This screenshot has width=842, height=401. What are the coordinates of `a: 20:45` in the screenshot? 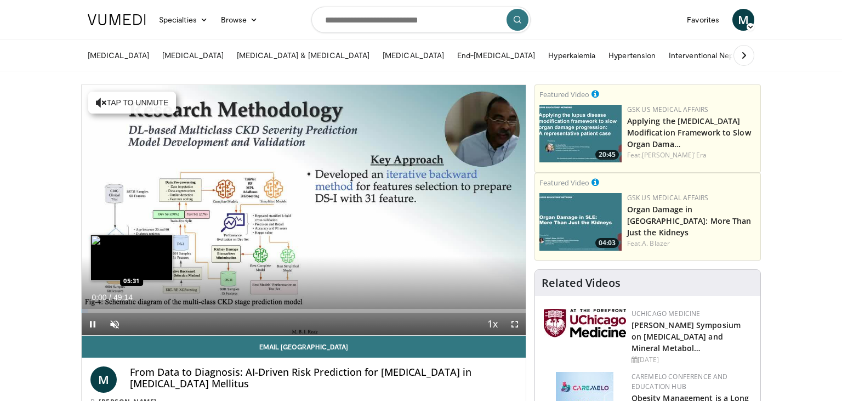 It's located at (580, 133).